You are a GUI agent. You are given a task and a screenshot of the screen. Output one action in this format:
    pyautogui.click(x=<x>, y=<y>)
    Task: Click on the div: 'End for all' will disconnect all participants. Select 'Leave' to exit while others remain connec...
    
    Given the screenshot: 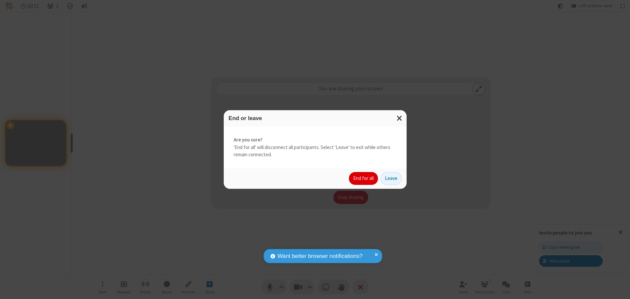 What is the action you would take?
    pyautogui.click(x=315, y=148)
    